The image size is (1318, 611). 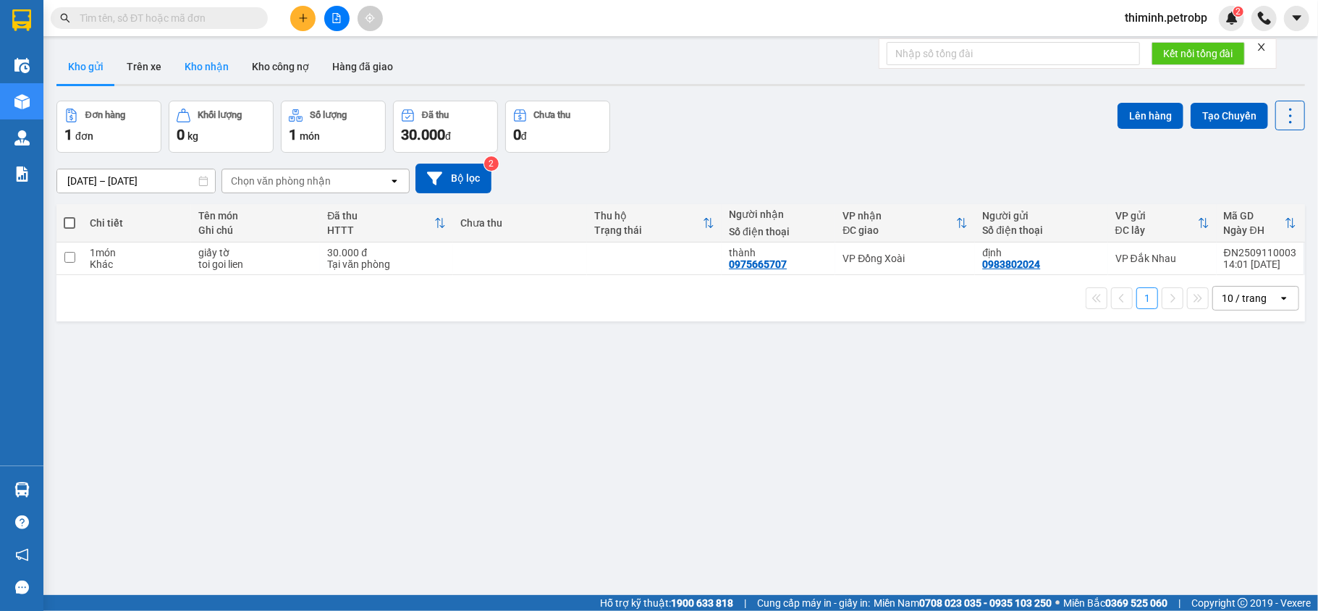 I want to click on span: search, so click(x=65, y=18).